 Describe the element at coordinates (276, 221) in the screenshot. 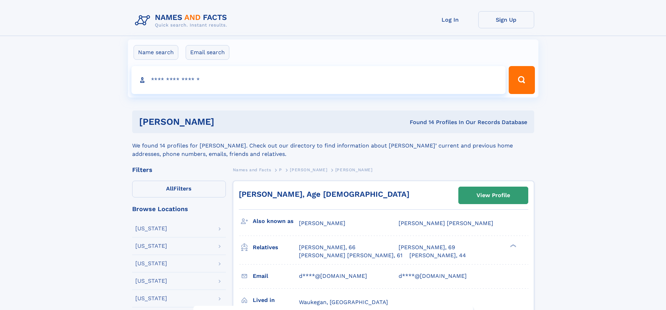

I see `h3: Also known as` at that location.